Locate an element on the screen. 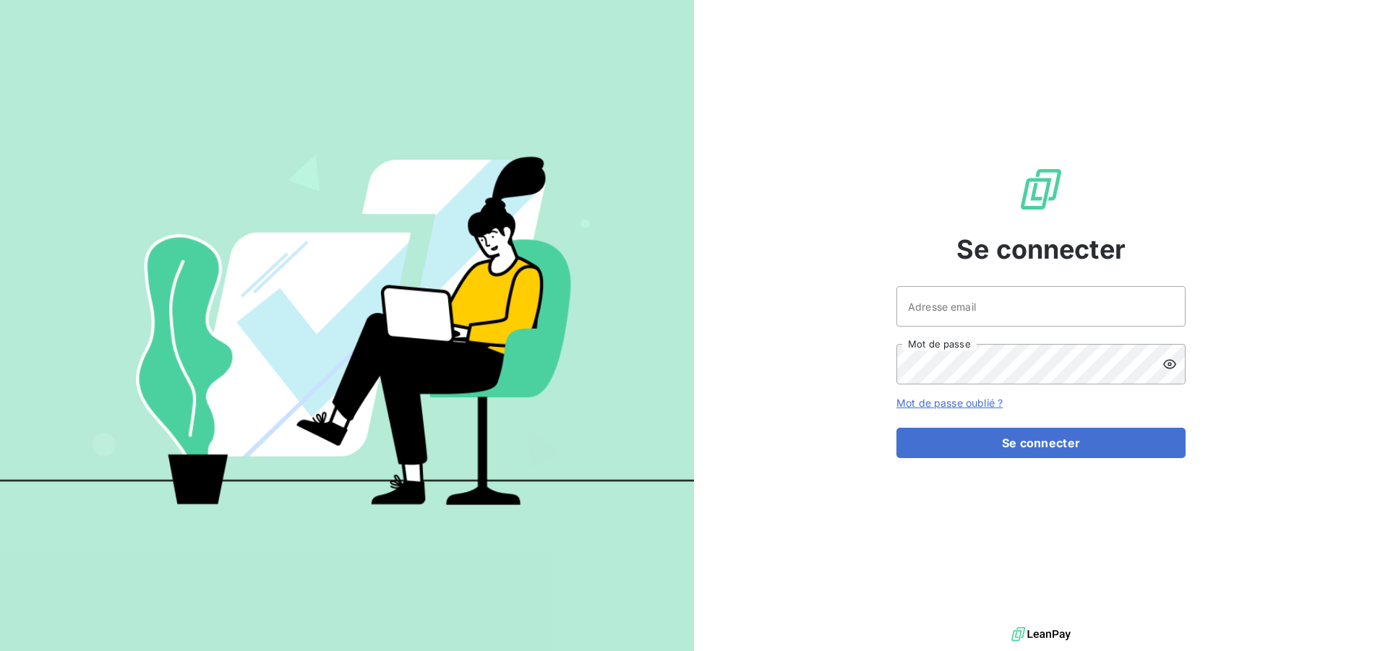  button: Se connecter is located at coordinates (1041, 443).